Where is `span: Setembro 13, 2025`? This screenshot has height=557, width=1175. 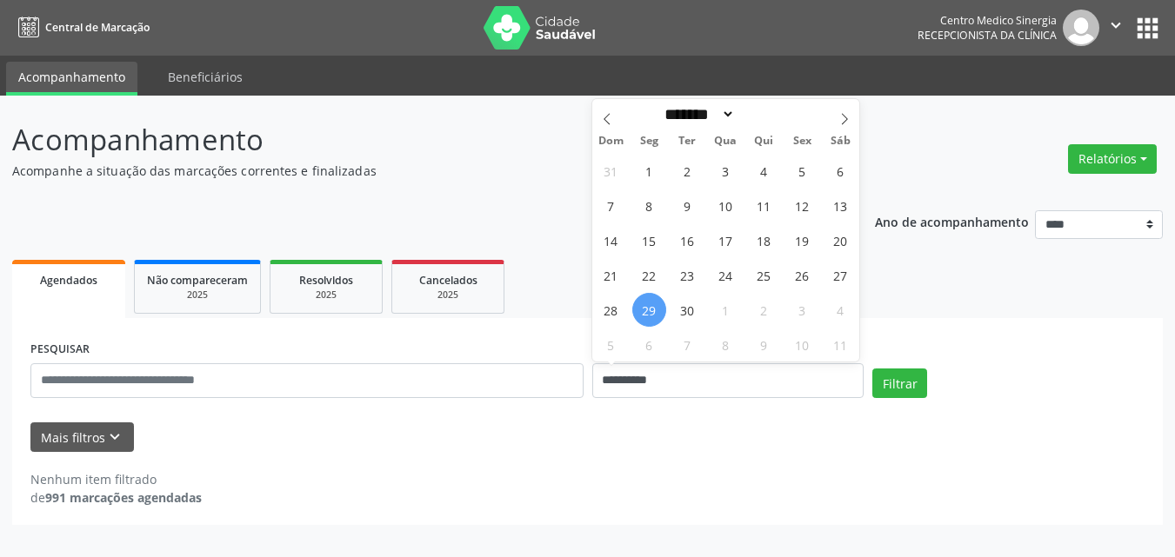
span: Setembro 13, 2025 is located at coordinates (840, 205).